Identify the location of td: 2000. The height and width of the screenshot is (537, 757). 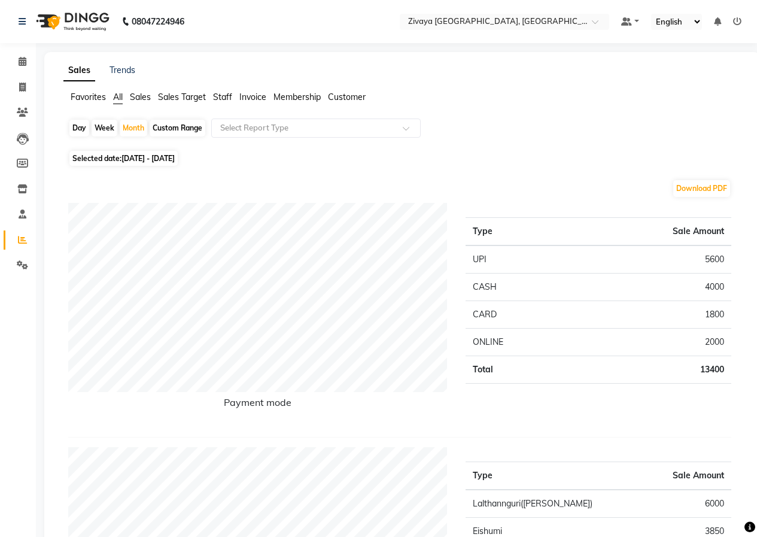
(652, 342).